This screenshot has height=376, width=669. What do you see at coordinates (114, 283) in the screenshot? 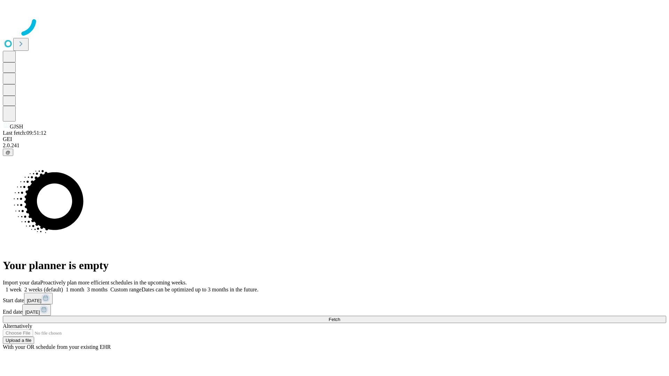
I see `span: Proactively plan more efficient schedules in the upcoming weeks.` at bounding box center [114, 283].